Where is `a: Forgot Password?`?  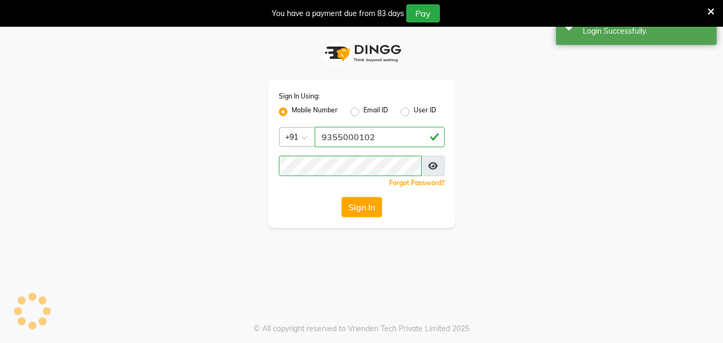
a: Forgot Password? is located at coordinates (417, 182).